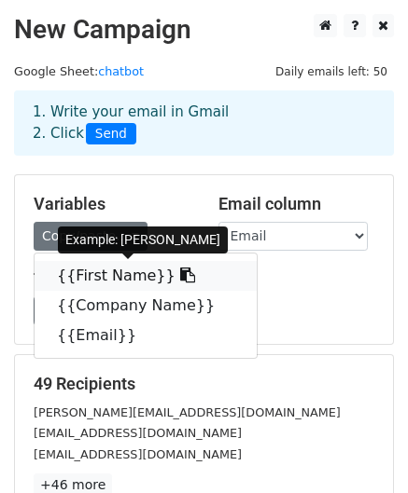 The width and height of the screenshot is (408, 493). I want to click on a: Daily emails left: 50, so click(331, 71).